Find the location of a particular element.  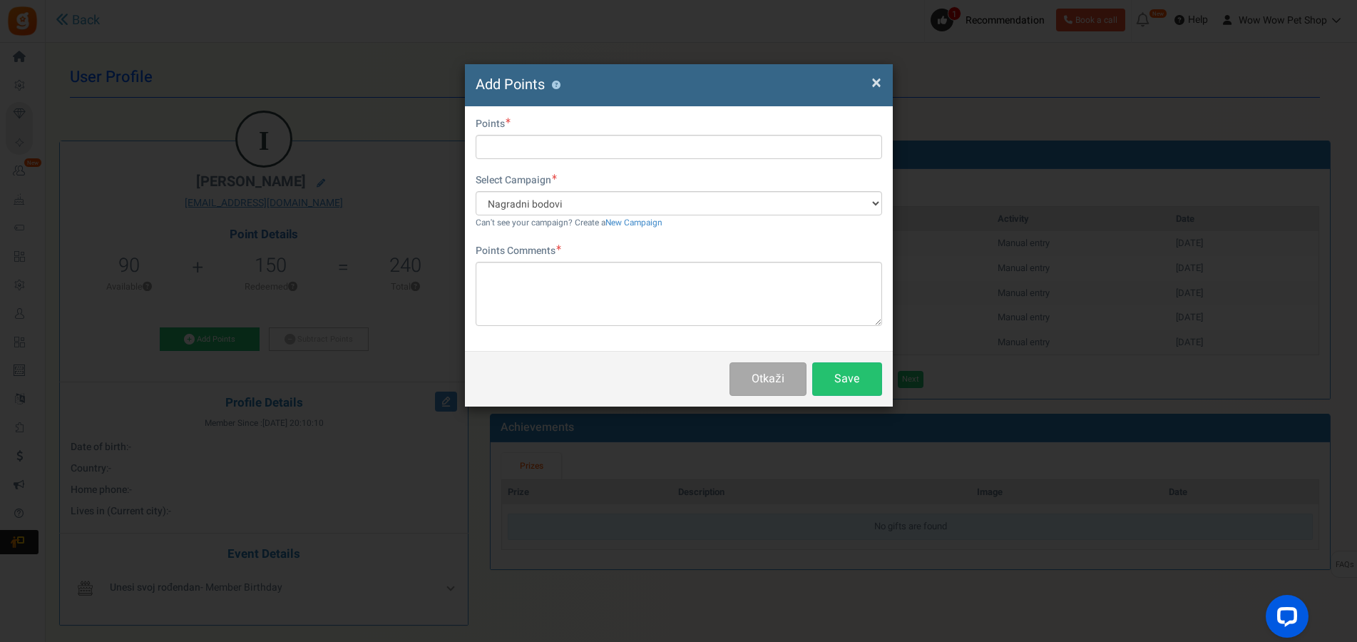

label: Select Campaign is located at coordinates (516, 180).